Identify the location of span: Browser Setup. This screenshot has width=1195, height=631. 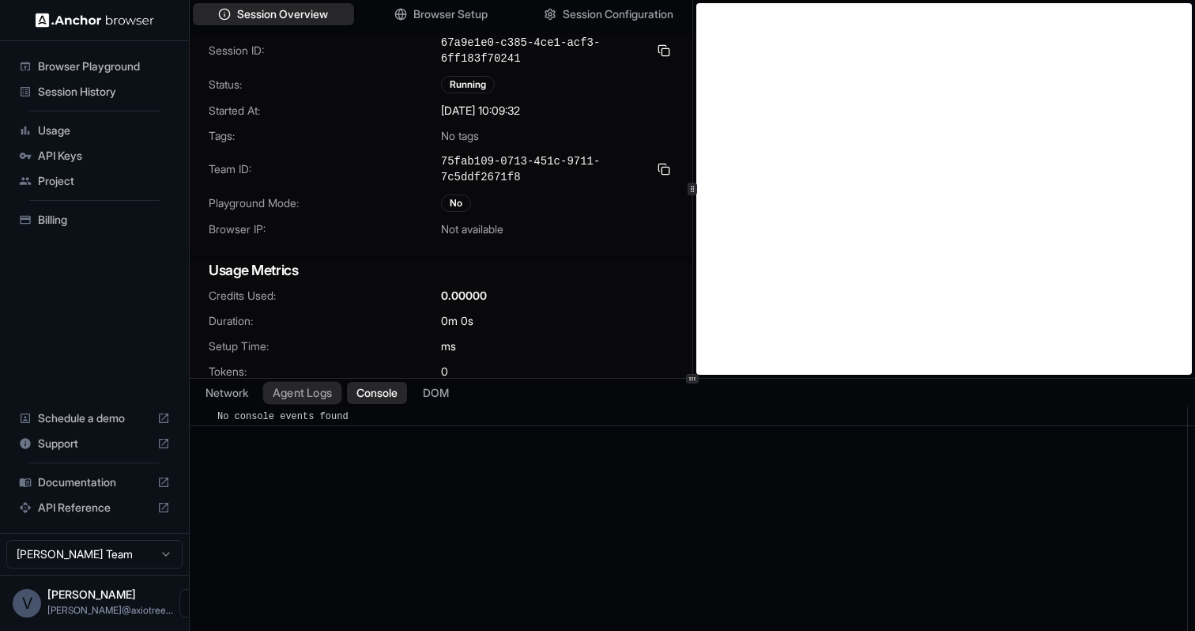
(451, 14).